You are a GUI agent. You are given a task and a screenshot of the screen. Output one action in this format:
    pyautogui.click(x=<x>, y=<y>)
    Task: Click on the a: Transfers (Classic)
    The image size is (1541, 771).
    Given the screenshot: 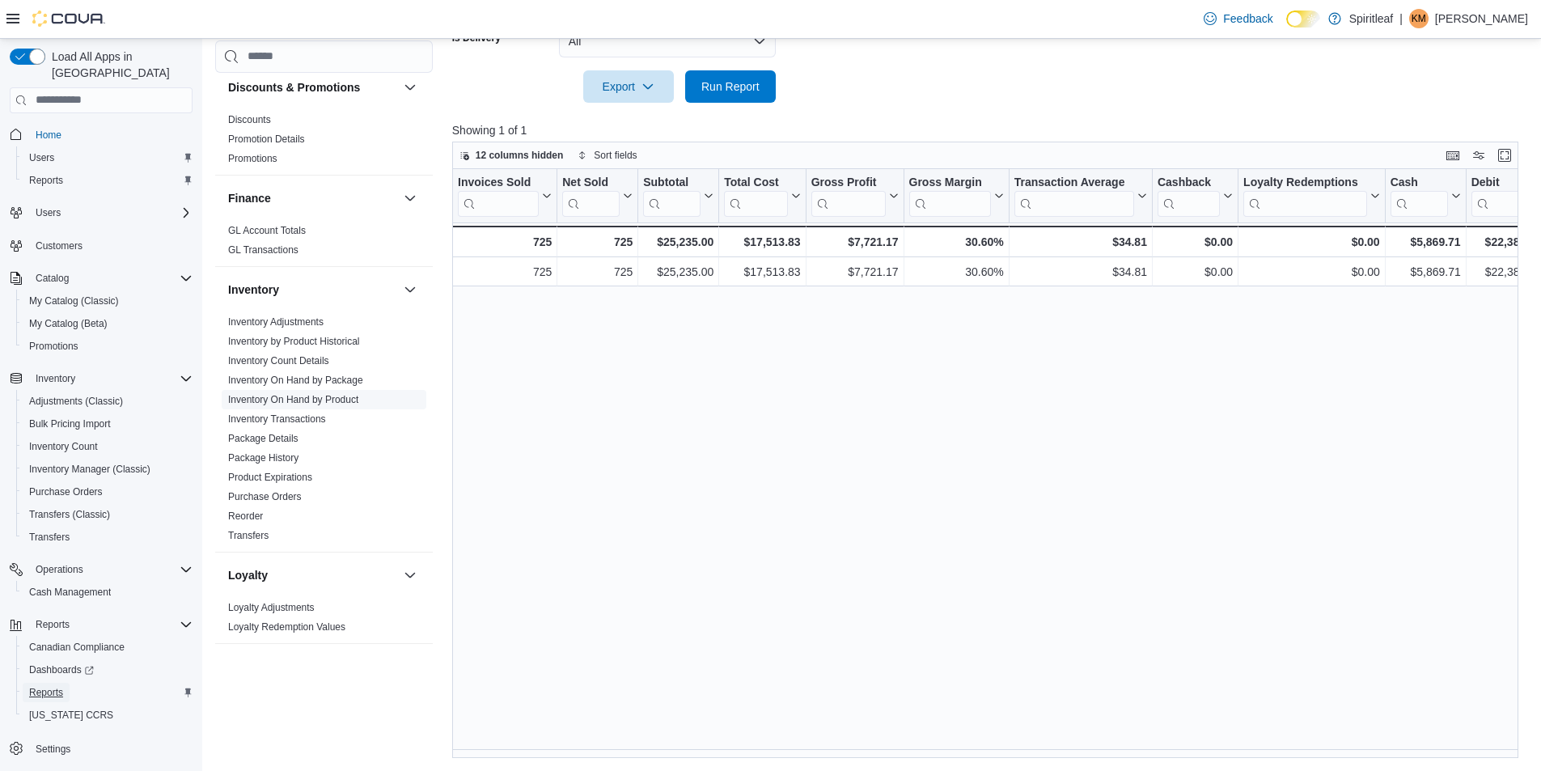 What is the action you would take?
    pyautogui.click(x=70, y=514)
    